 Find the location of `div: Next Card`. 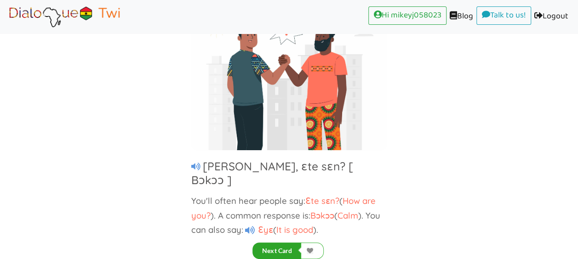

div: Next Card is located at coordinates (288, 251).